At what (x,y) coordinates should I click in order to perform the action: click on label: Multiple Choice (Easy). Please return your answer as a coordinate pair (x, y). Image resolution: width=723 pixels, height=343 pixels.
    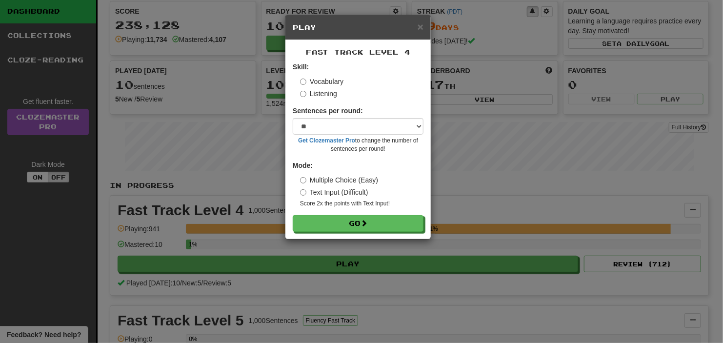
    Looking at the image, I should click on (339, 180).